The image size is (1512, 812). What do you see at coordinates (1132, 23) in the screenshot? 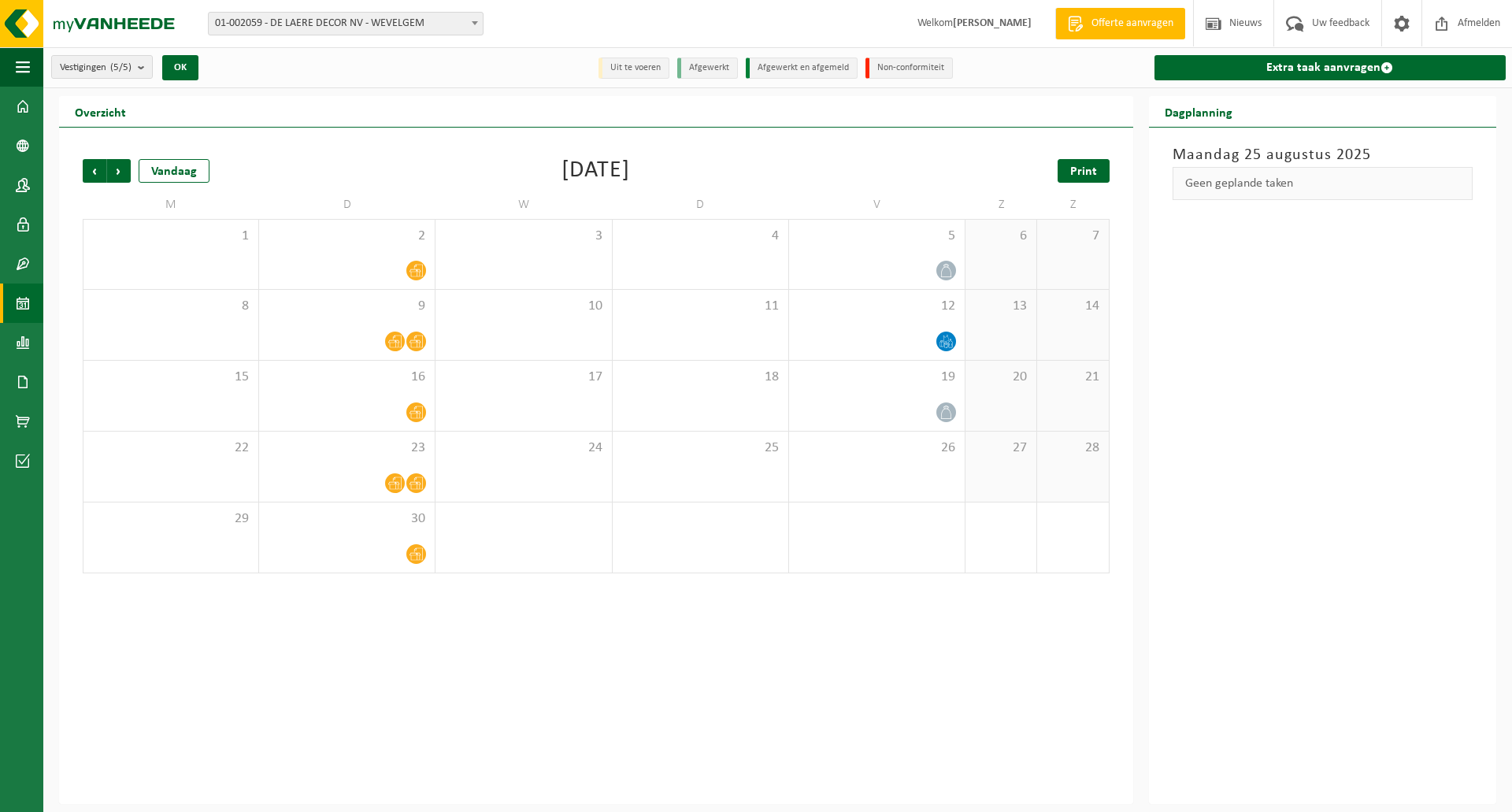
I see `span: Offerte aanvragen` at bounding box center [1132, 23].